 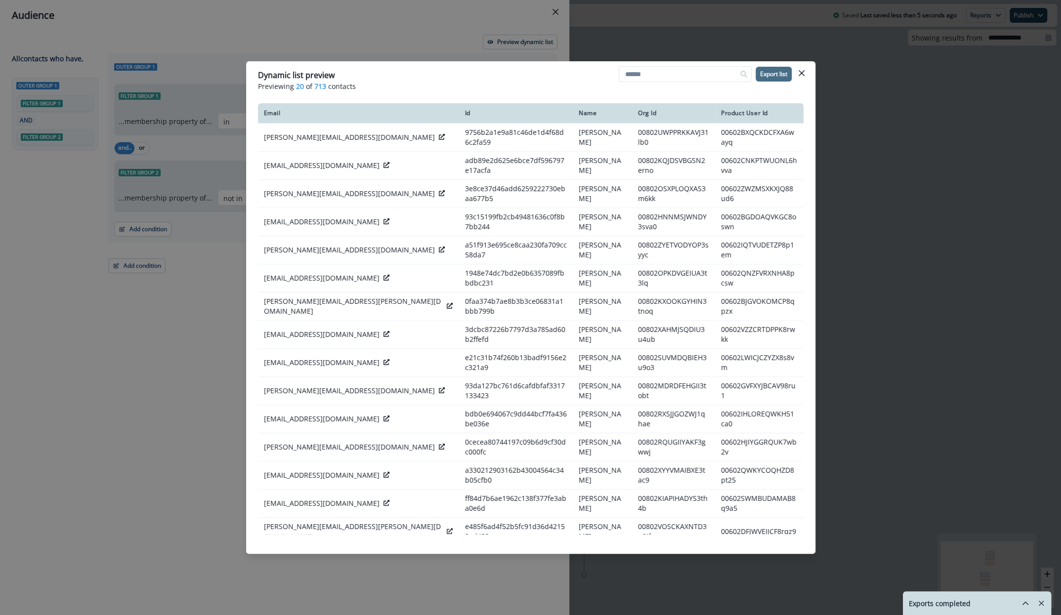 I want to click on td: 00602ZWZMSXKXJQ88ud6, so click(x=759, y=193).